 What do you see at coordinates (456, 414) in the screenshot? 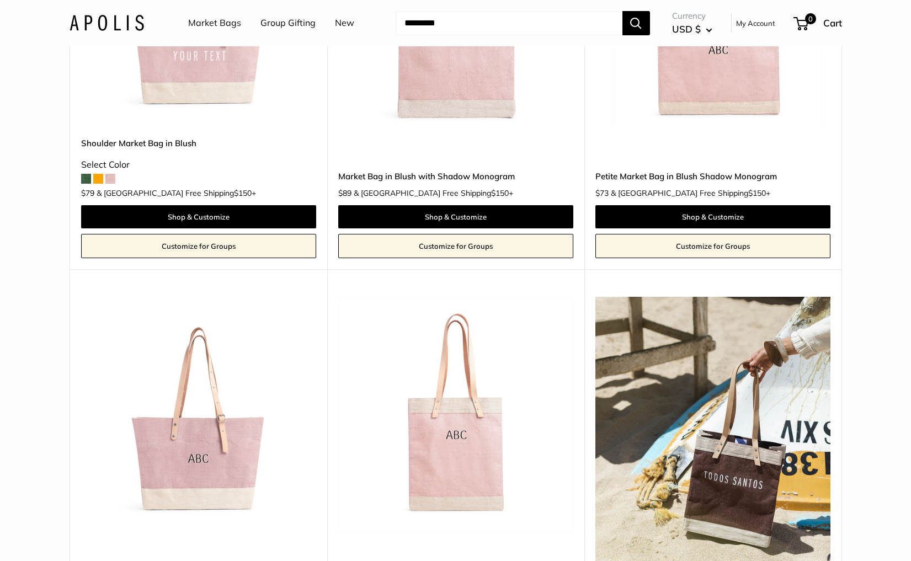
I see `a: Market Tote in Blush with Shadow MonogramMarket Tote in Blush with Shadow Monogram` at bounding box center [456, 414].